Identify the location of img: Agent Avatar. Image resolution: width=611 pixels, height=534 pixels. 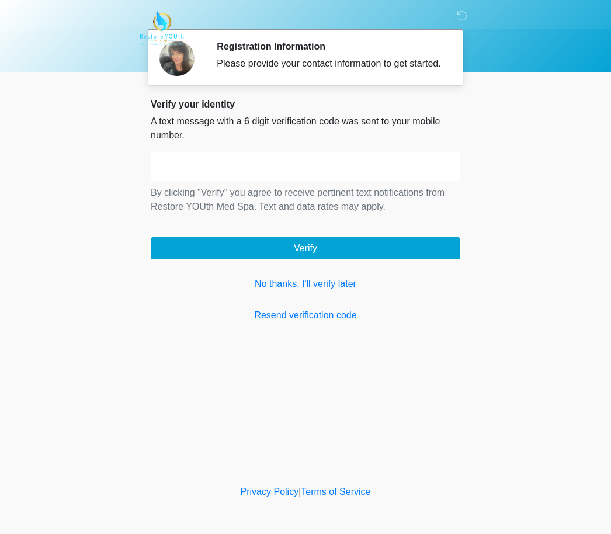
(177, 58).